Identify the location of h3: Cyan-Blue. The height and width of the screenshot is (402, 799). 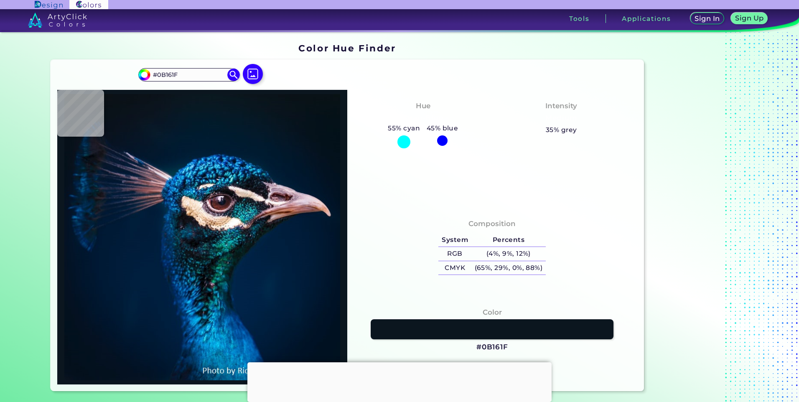
(423, 118).